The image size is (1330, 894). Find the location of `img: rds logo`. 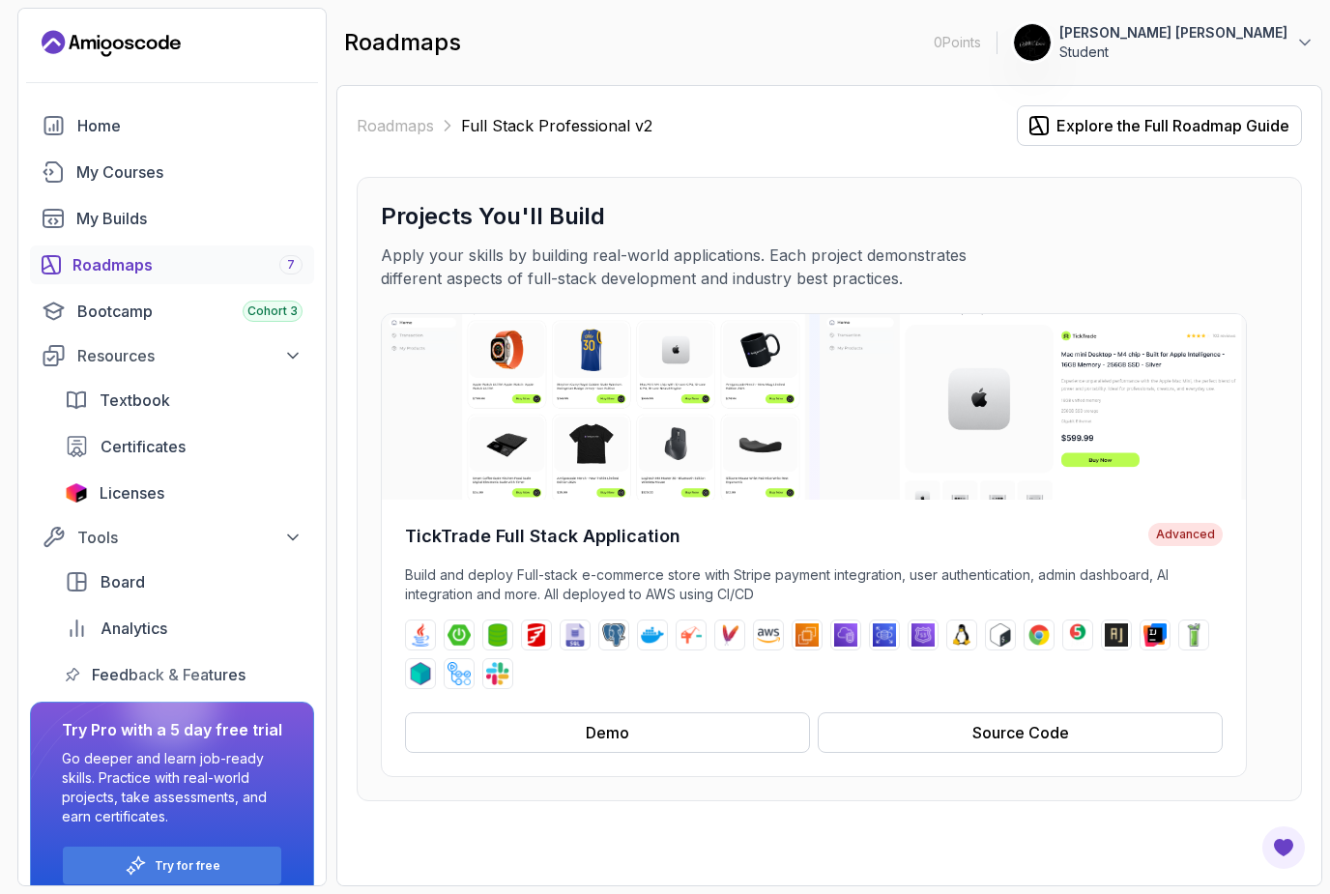

img: rds logo is located at coordinates (884, 635).